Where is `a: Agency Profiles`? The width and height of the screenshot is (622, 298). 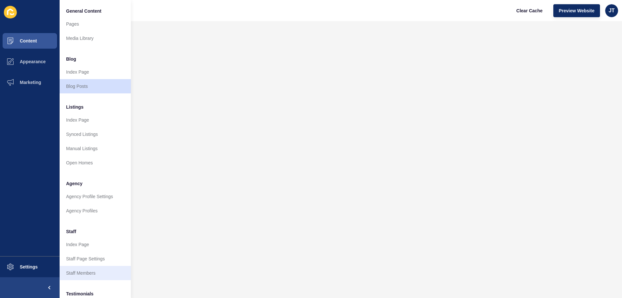 a: Agency Profiles is located at coordinates (95, 211).